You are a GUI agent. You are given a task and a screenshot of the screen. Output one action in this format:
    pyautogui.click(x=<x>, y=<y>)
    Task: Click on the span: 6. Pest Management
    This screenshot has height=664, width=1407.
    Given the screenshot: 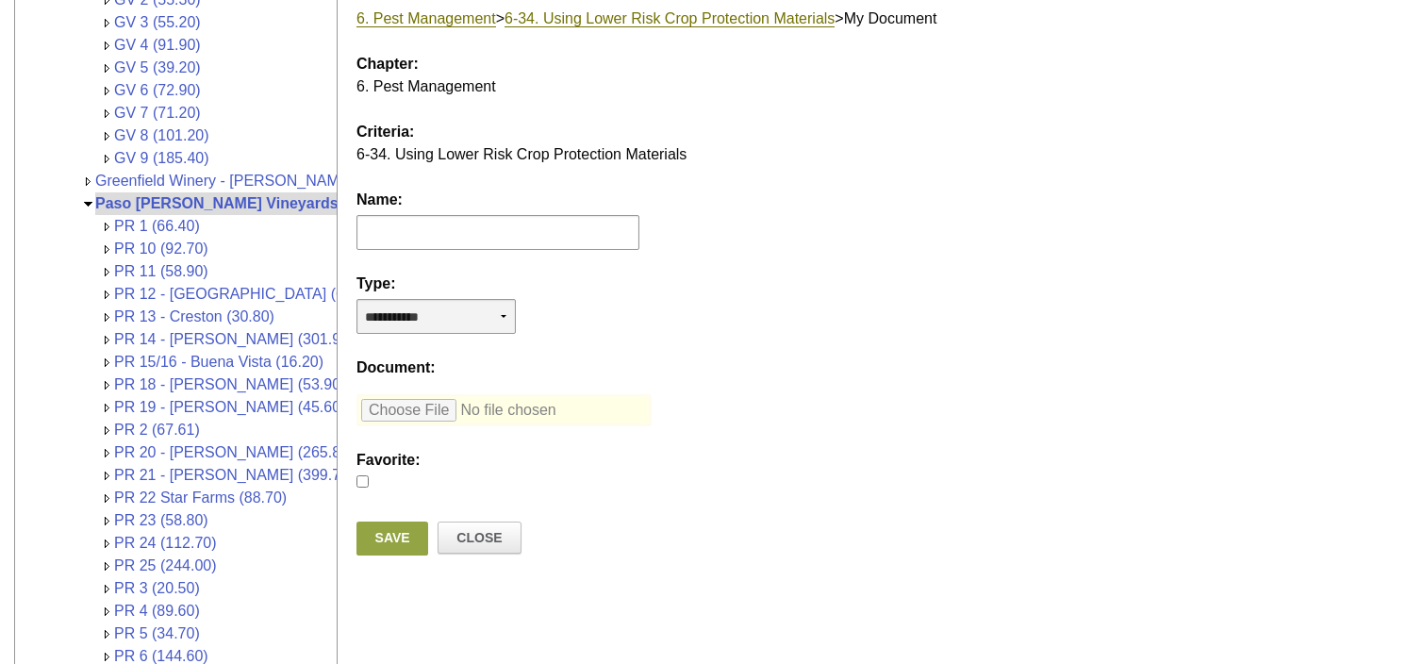 What is the action you would take?
    pyautogui.click(x=426, y=86)
    